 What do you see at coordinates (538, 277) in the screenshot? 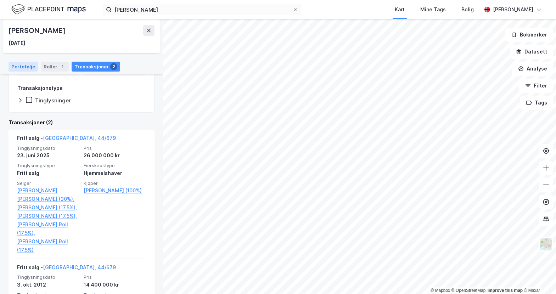
I see `div: Chat Widget` at bounding box center [538, 277].